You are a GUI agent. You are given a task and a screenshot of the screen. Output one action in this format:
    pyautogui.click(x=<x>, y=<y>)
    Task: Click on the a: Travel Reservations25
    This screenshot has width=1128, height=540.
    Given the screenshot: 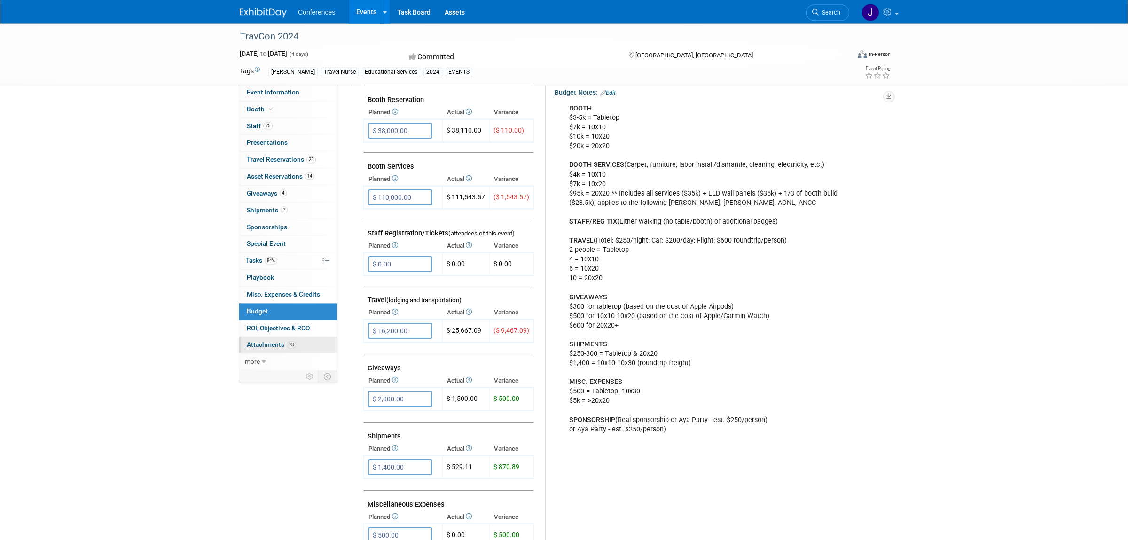 What is the action you would take?
    pyautogui.click(x=288, y=159)
    